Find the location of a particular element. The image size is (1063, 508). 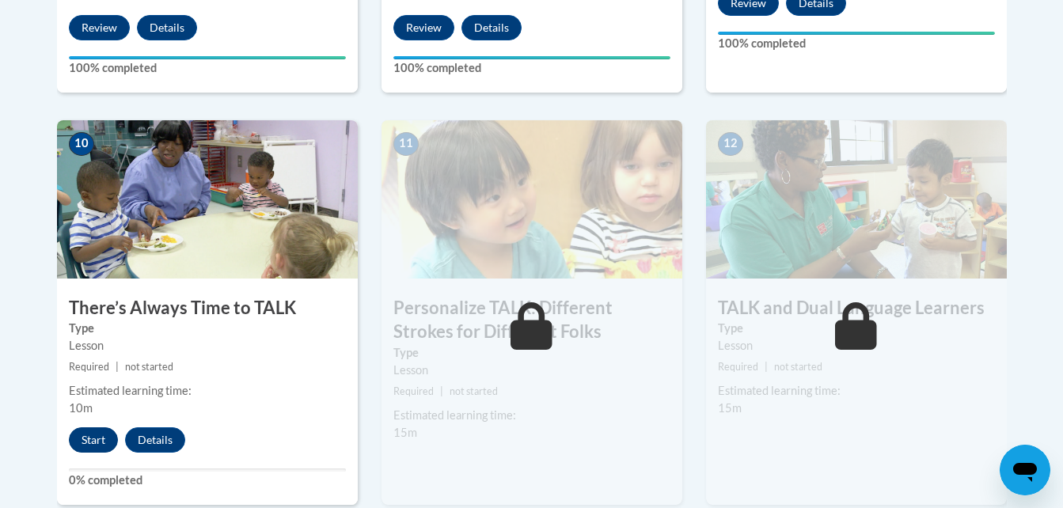

label: 0% completed is located at coordinates (207, 480).